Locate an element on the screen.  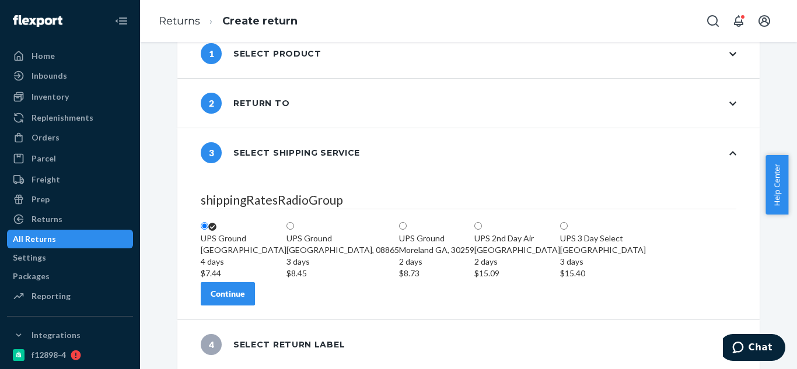
div: Home is located at coordinates (43, 56).